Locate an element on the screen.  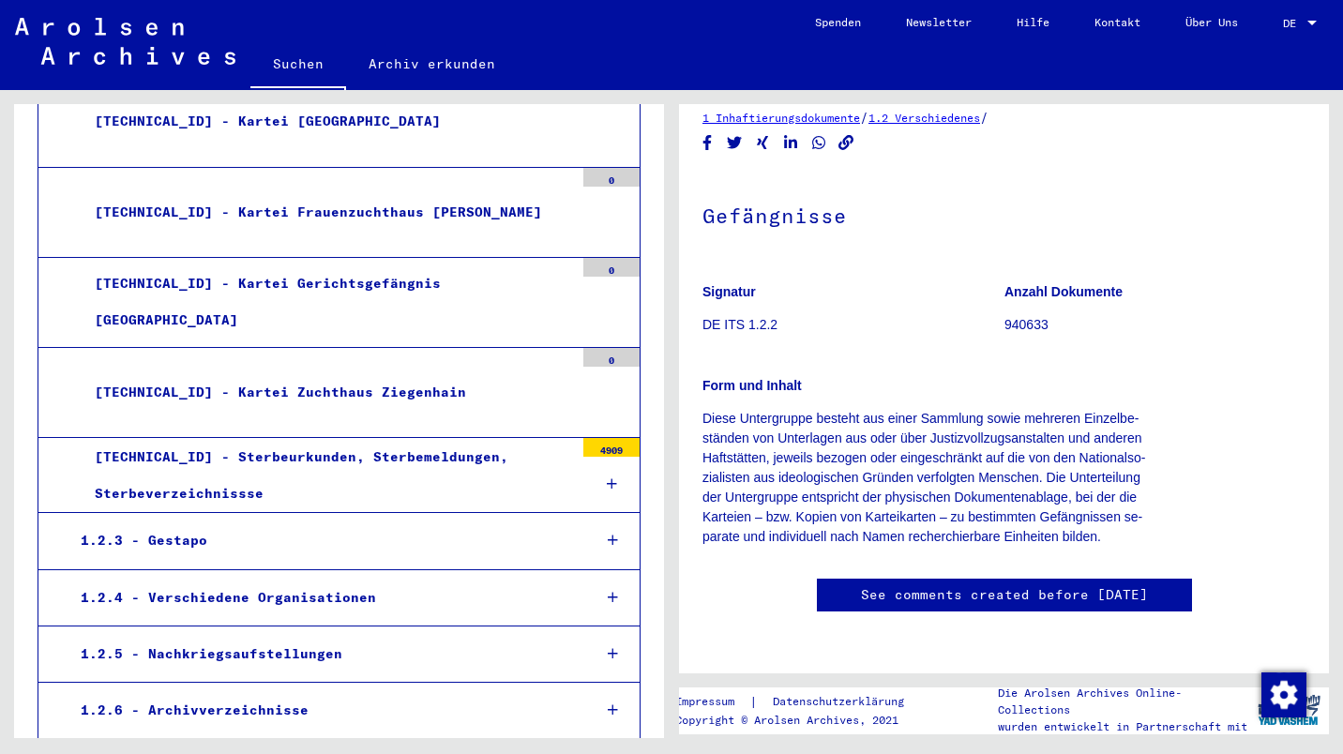
img: Arolsen_neg.svg is located at coordinates (125, 41).